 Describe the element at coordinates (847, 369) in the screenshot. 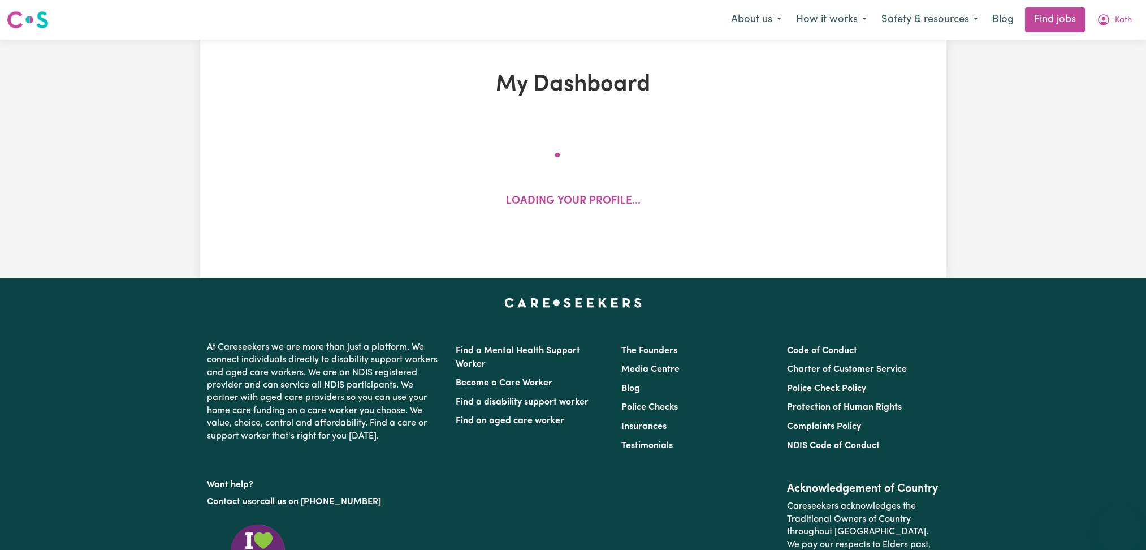

I see `a: Charter of Customer Service` at that location.